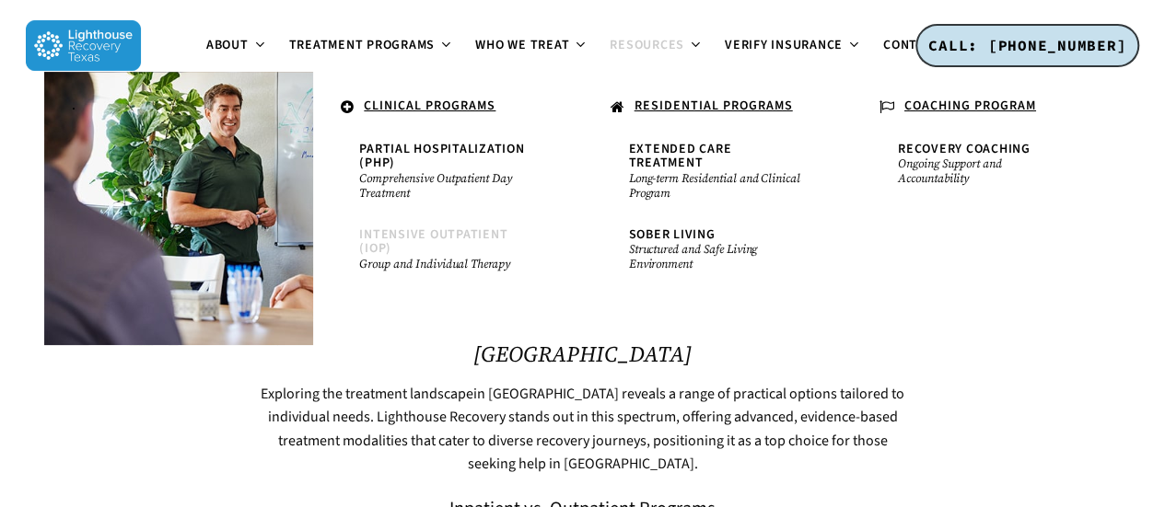 Image resolution: width=1165 pixels, height=507 pixels. I want to click on a: Intensive Outpatient (IOP)Group and Individual Therapy, so click(448, 250).